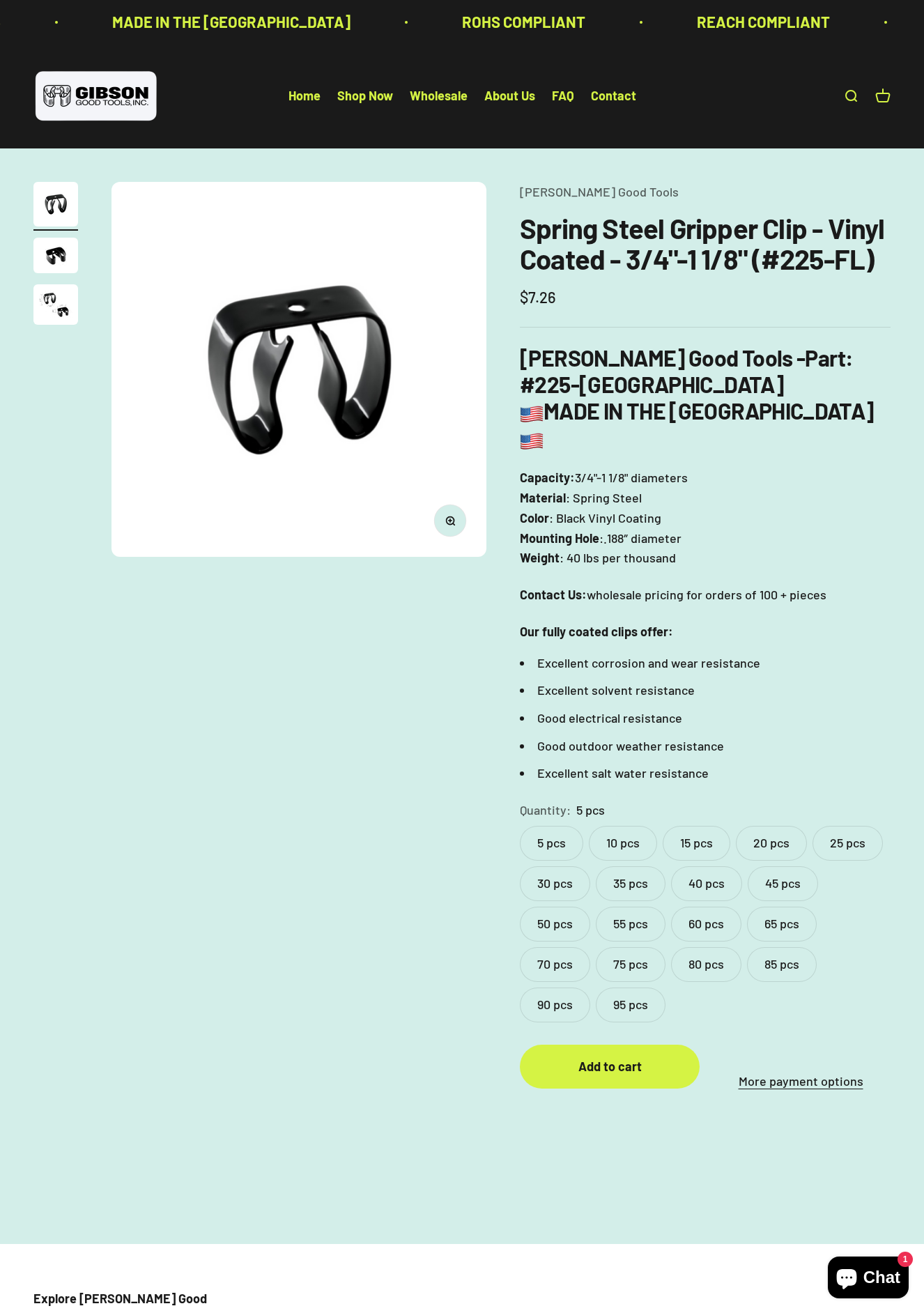 Image resolution: width=924 pixels, height=1313 pixels. What do you see at coordinates (609, 718) in the screenshot?
I see `span: Good electrical resistance` at bounding box center [609, 718].